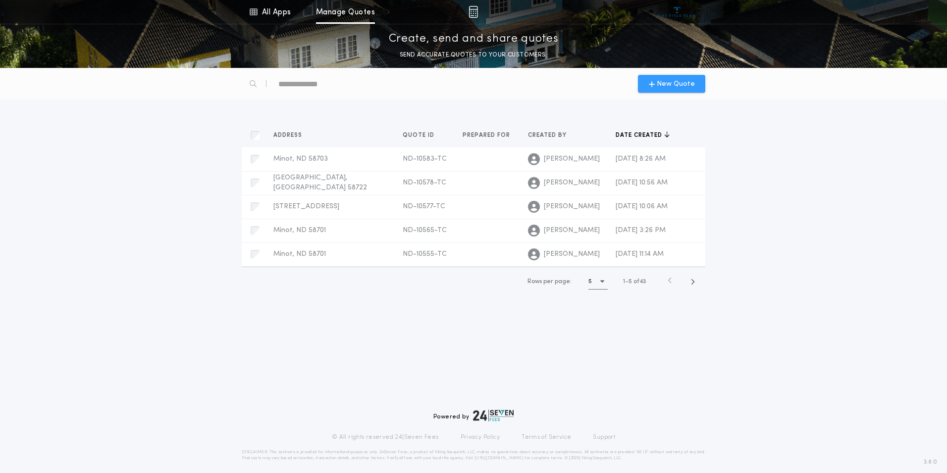 This screenshot has width=947, height=473. What do you see at coordinates (422, 135) in the screenshot?
I see `button: Quote ID` at bounding box center [422, 135].